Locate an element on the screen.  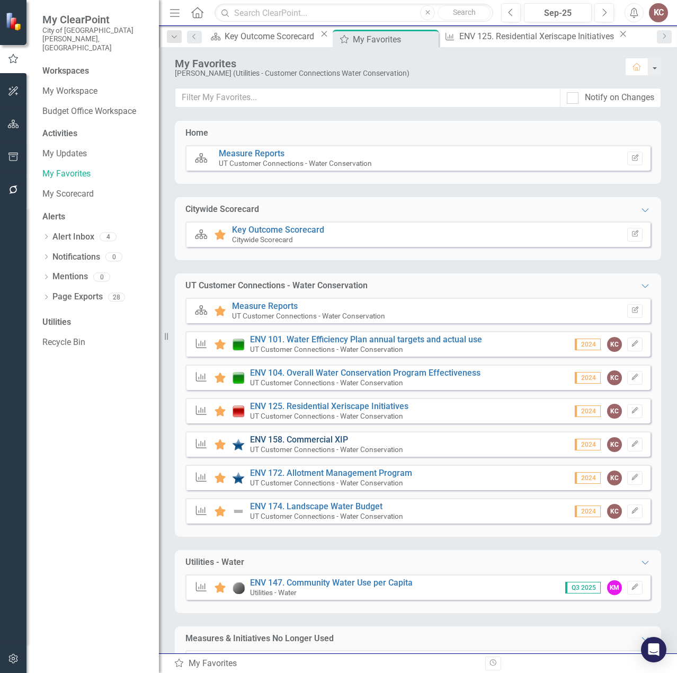
div: Home is located at coordinates (197, 133).